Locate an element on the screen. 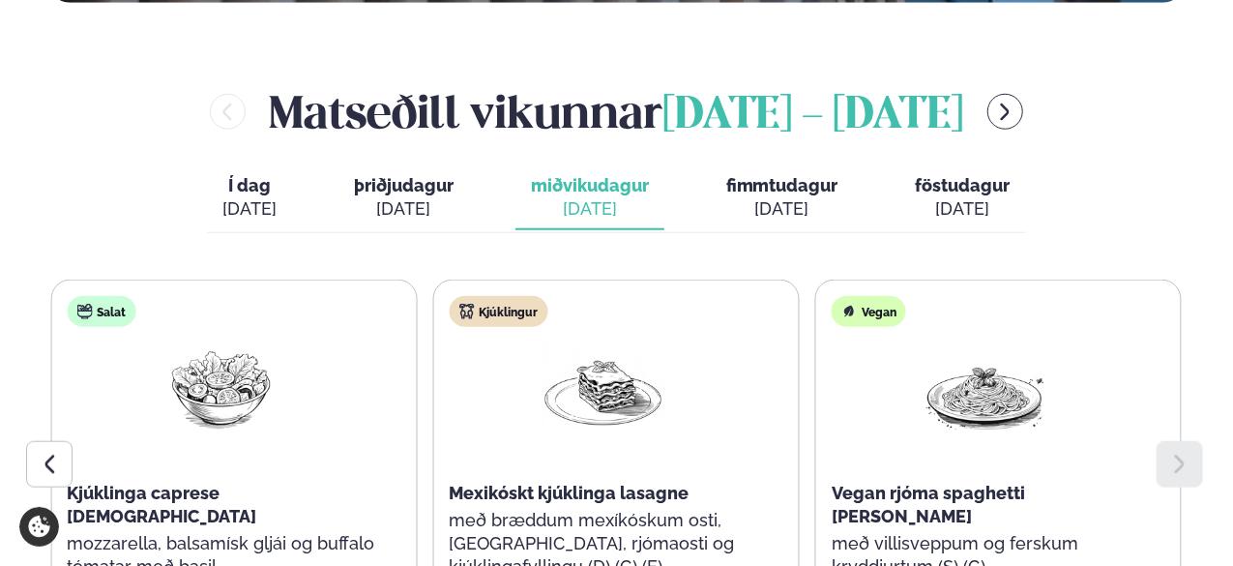 The height and width of the screenshot is (566, 1233). img: Salad.png is located at coordinates (221, 387).